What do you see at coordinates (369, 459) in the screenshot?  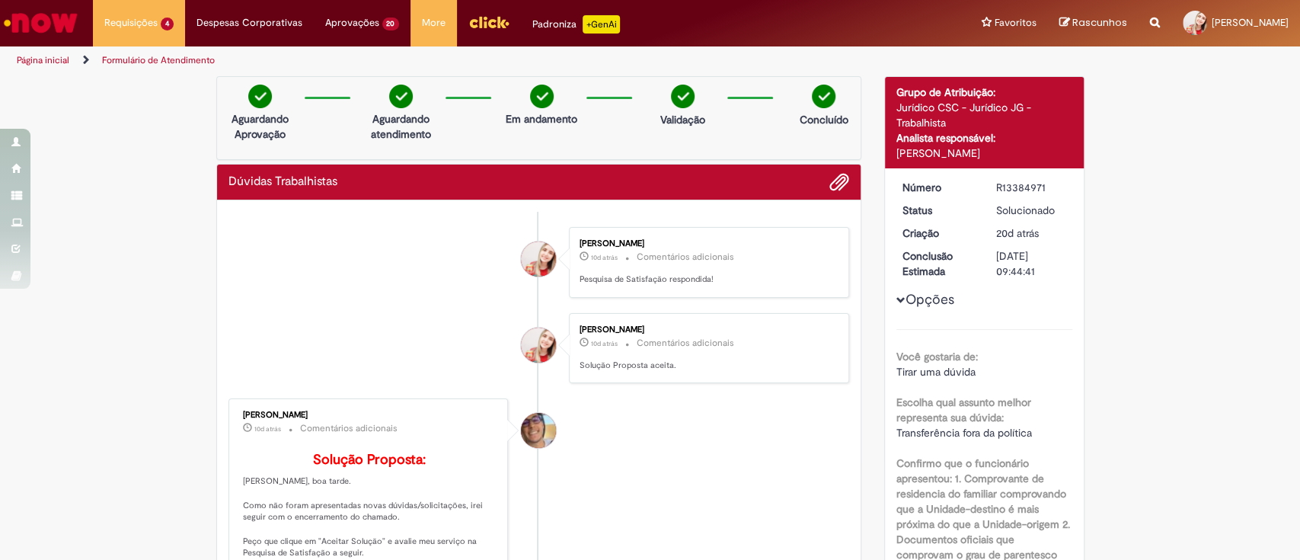 I see `b: Solução Proposta:` at bounding box center [369, 459].